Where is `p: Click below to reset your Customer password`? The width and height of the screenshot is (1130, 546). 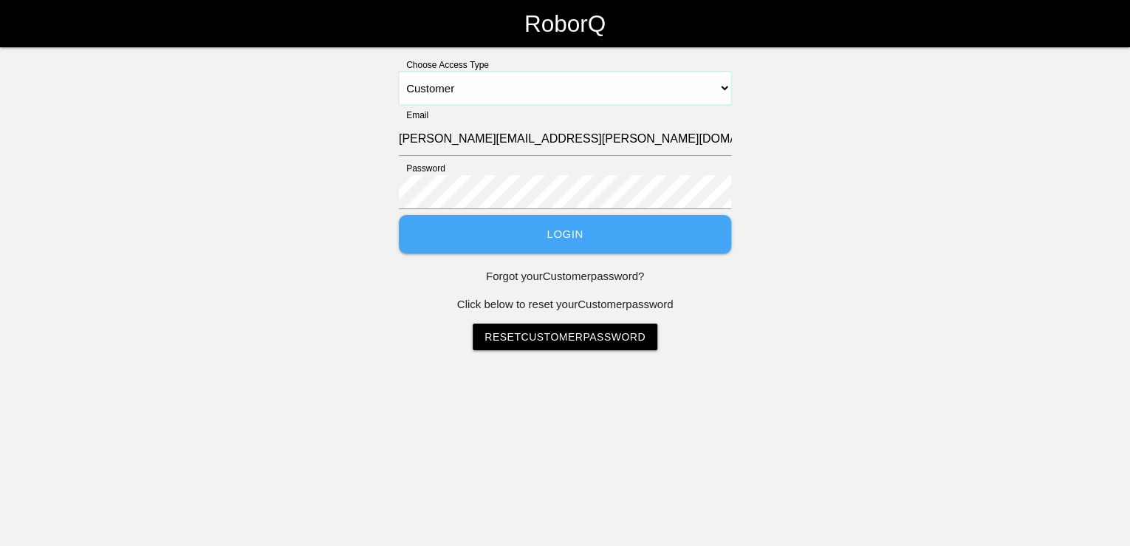
p: Click below to reset your Customer password is located at coordinates (565, 304).